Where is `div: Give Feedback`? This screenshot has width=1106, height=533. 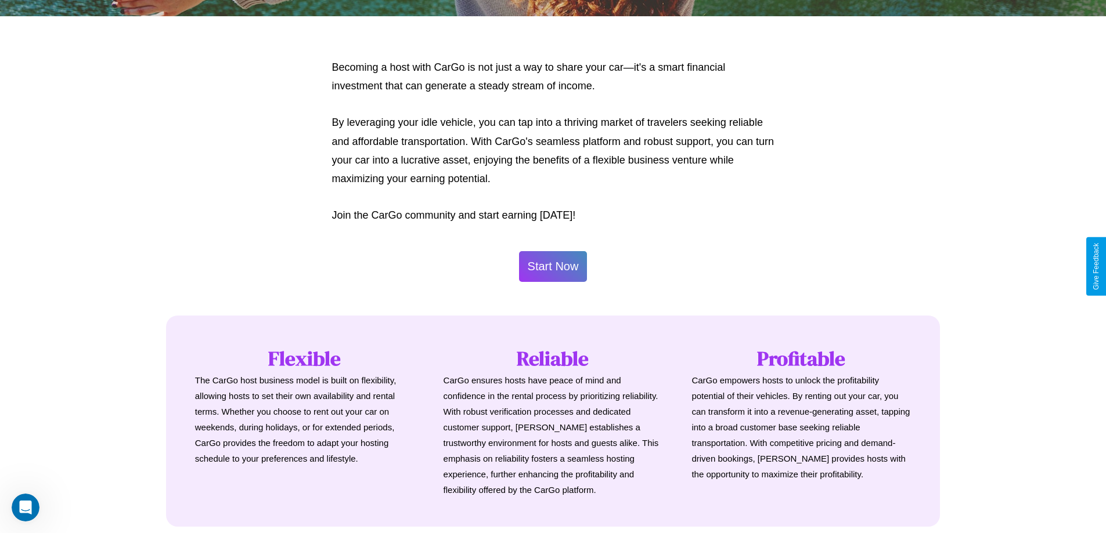
div: Give Feedback is located at coordinates (1096, 266).